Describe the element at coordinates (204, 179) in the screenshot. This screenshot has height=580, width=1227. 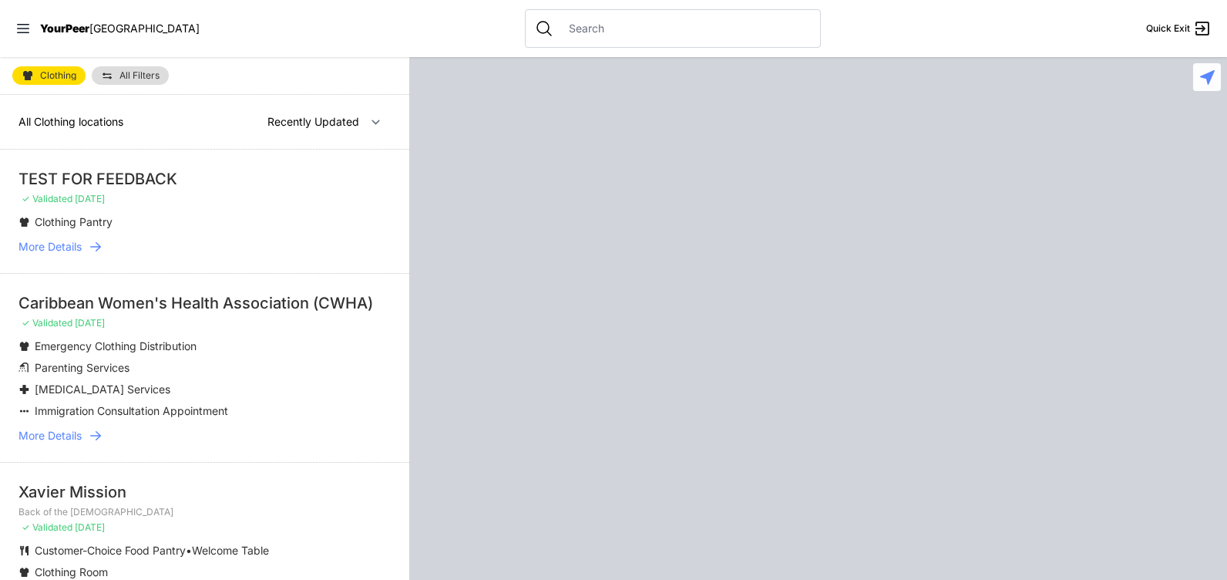
I see `div: TEST FOR FEEDBACK` at that location.